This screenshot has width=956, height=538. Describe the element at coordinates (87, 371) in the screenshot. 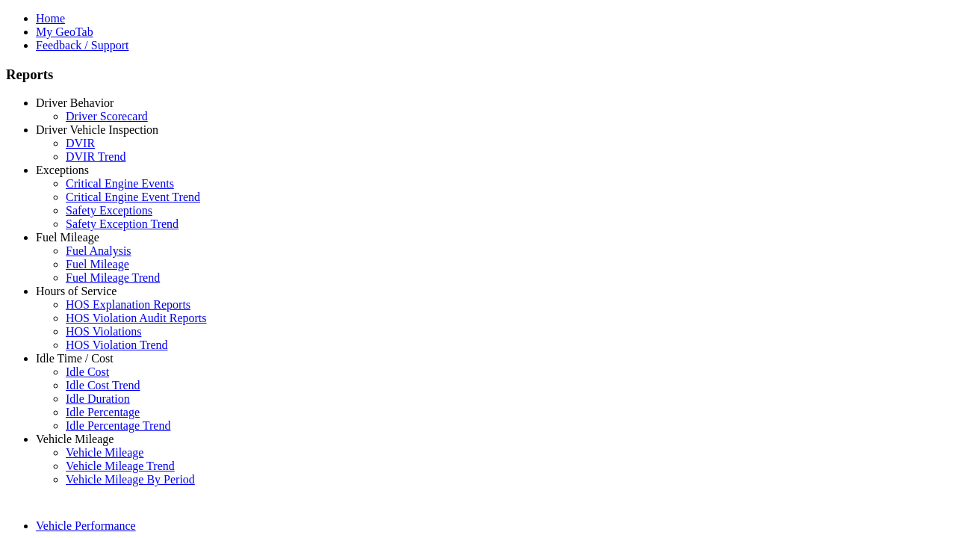

I see `a: Idle Cost` at that location.